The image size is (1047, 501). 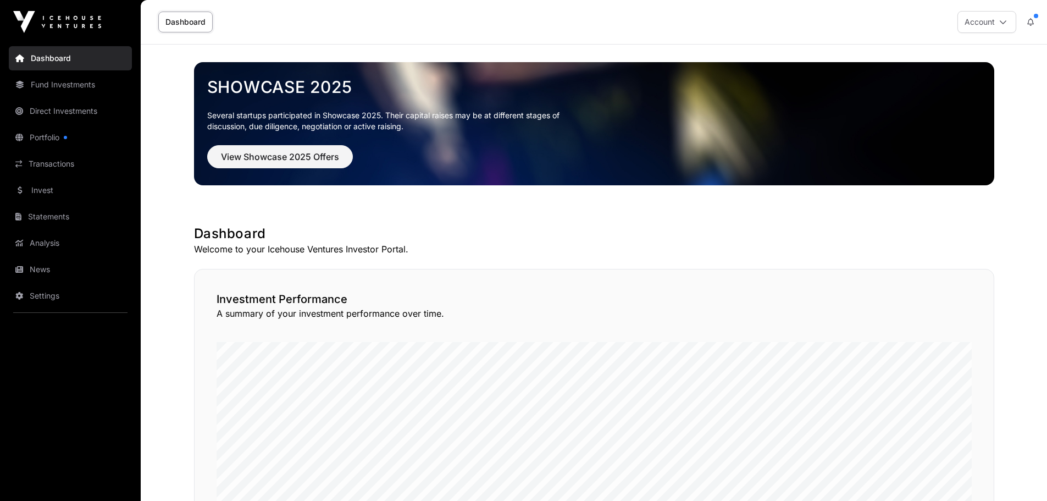 I want to click on a: Analysis, so click(x=70, y=243).